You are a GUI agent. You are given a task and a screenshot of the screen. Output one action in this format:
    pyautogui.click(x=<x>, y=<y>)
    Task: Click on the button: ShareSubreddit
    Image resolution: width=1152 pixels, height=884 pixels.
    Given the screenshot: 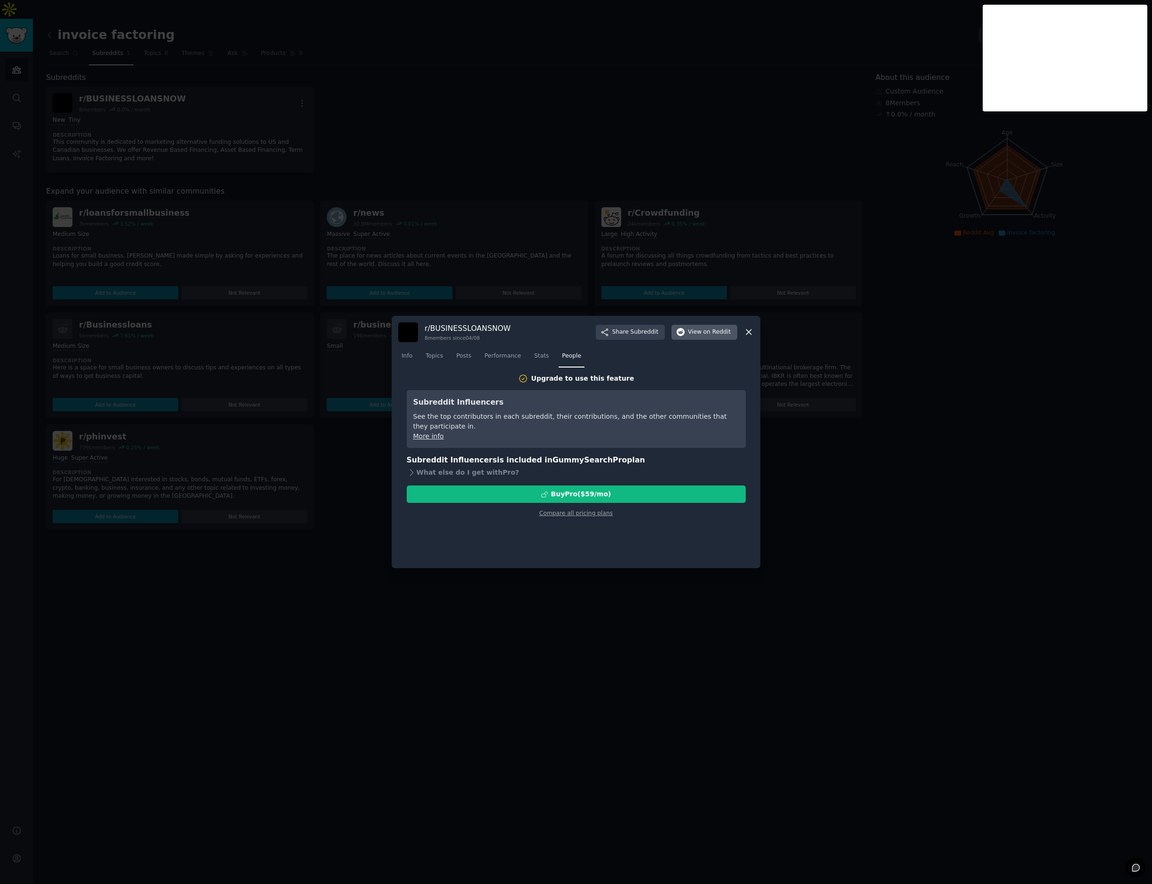 What is the action you would take?
    pyautogui.click(x=630, y=332)
    